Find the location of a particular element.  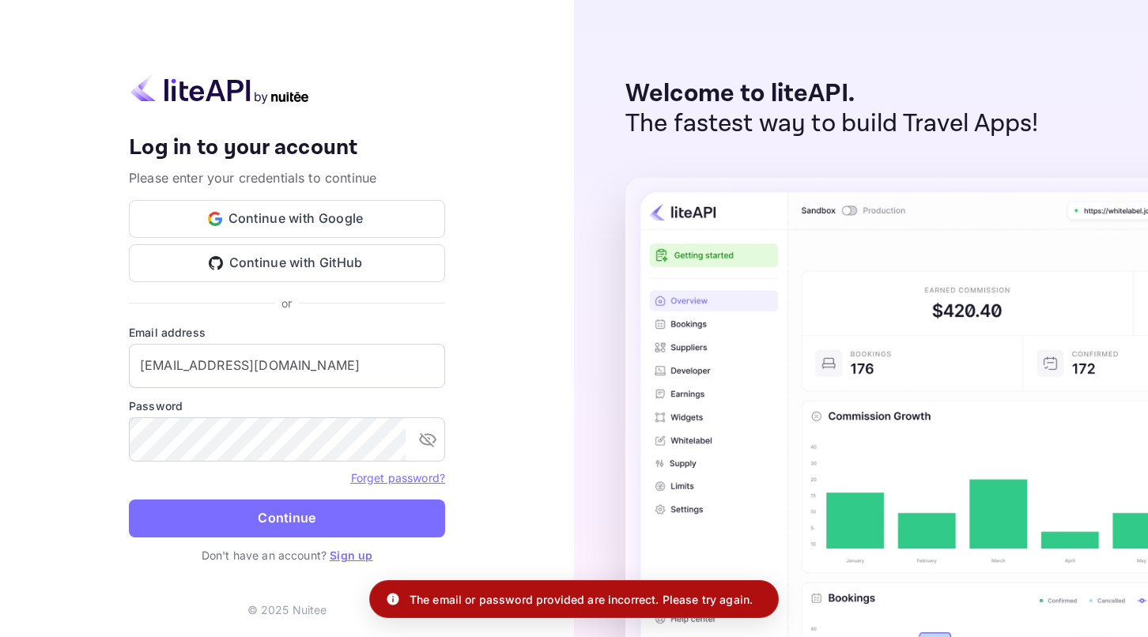

a: Forget password? is located at coordinates (398, 477).